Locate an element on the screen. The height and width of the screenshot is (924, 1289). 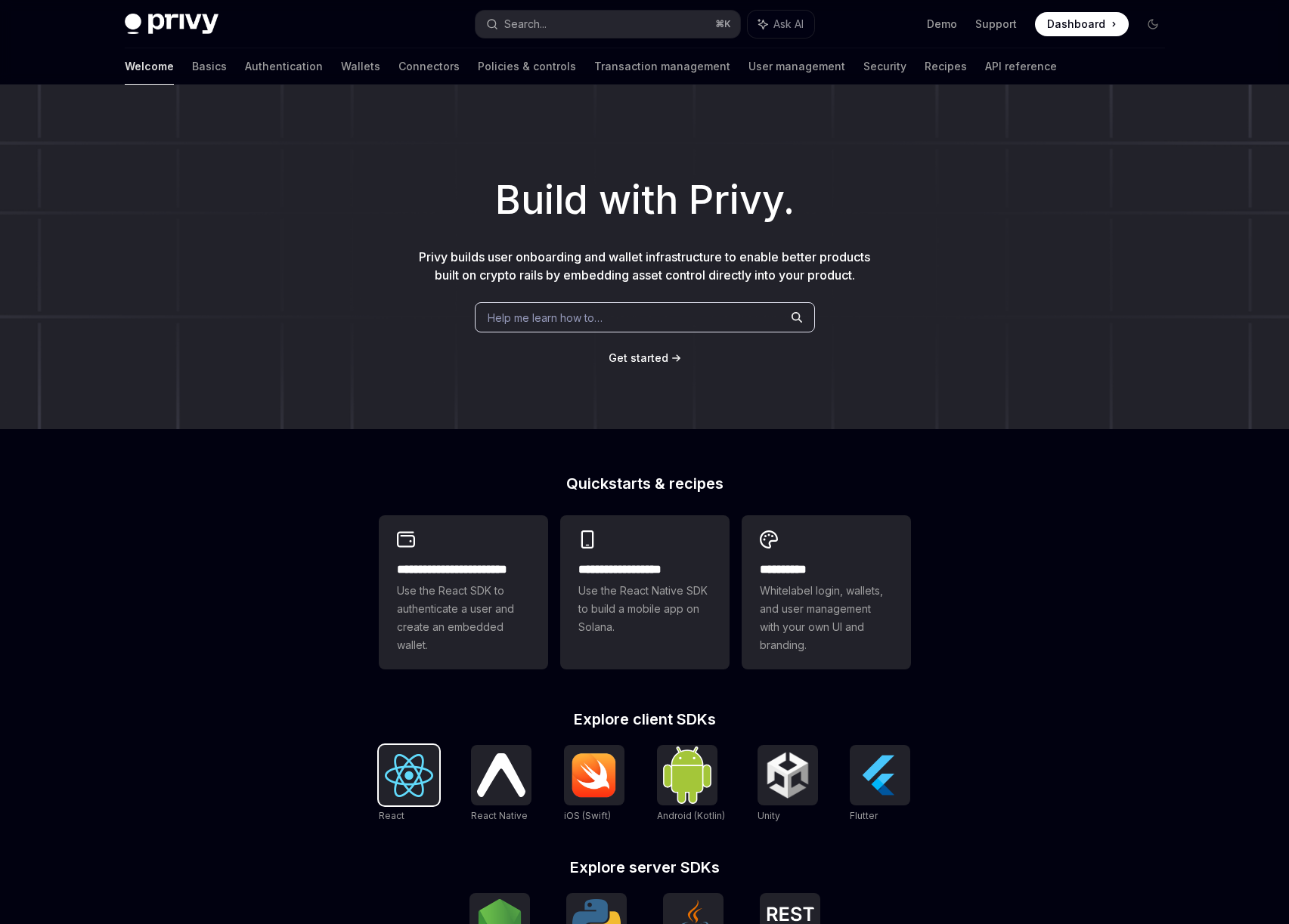
img: Flutter is located at coordinates (880, 776).